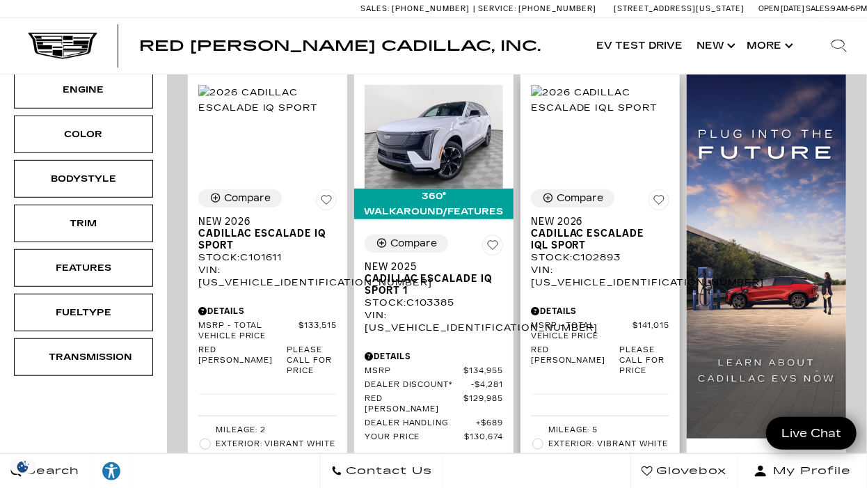 This screenshot has height=488, width=867. I want to click on li: Mileage: 2, so click(267, 430).